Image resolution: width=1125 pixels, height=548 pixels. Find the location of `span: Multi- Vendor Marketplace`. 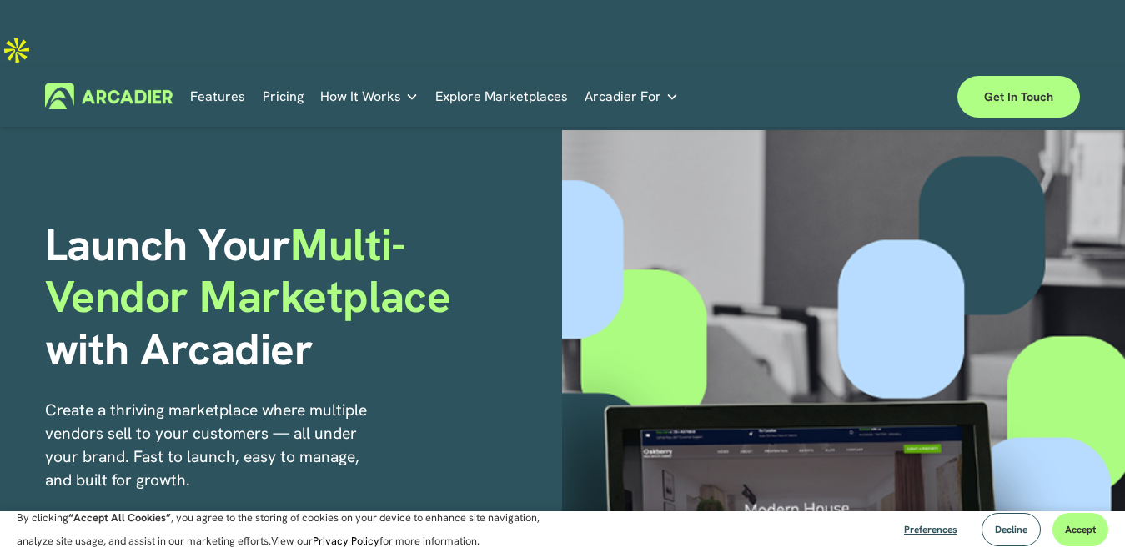

span: Multi- Vendor Marketplace is located at coordinates (248, 271).